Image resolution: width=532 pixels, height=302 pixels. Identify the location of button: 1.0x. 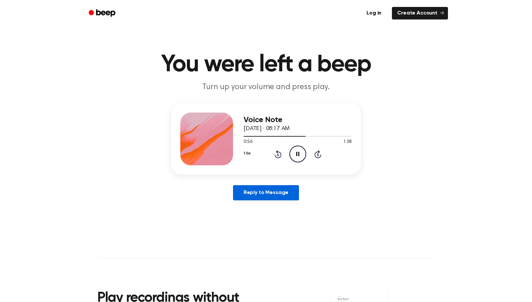
(247, 153).